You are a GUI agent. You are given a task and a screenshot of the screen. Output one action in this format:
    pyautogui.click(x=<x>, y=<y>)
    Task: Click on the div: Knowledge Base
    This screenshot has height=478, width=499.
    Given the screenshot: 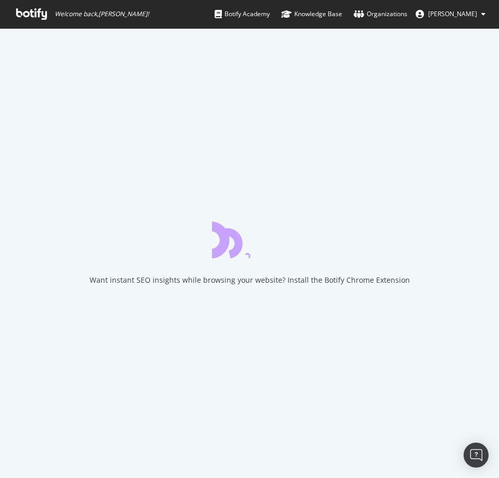 What is the action you would take?
    pyautogui.click(x=311, y=14)
    